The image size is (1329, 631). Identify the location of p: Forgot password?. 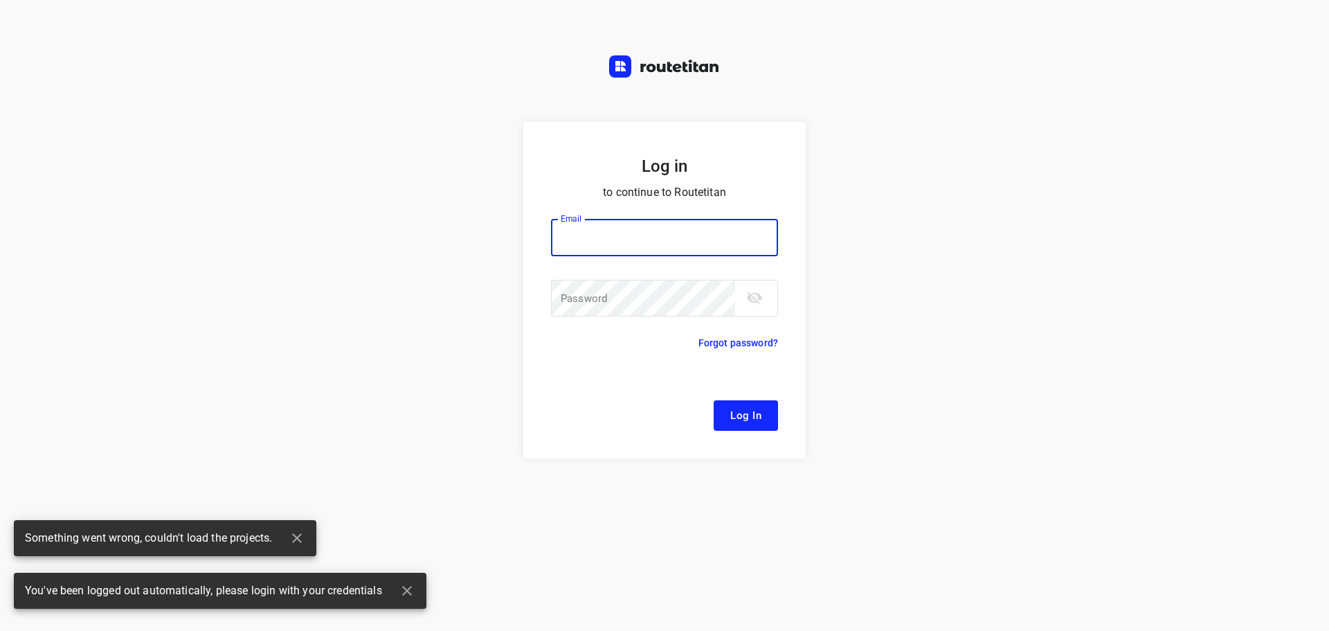
(738, 343).